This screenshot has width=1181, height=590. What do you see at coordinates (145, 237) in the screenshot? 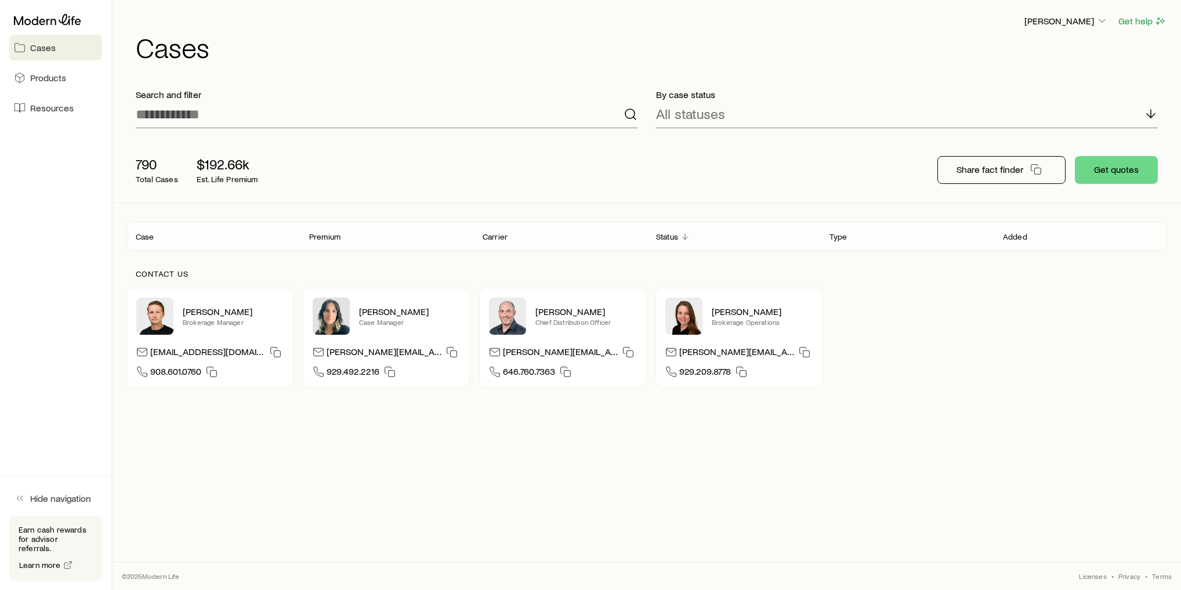
I see `p: Case` at bounding box center [145, 237].